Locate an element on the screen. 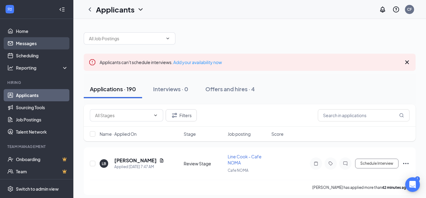  a: TeamCrown is located at coordinates (42, 172).